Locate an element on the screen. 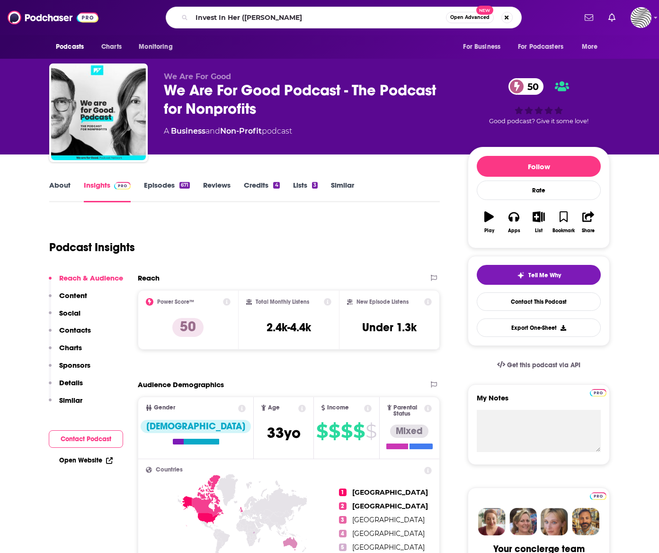 Image resolution: width=659 pixels, height=553 pixels. h2: Total Monthly Listens is located at coordinates (282, 302).